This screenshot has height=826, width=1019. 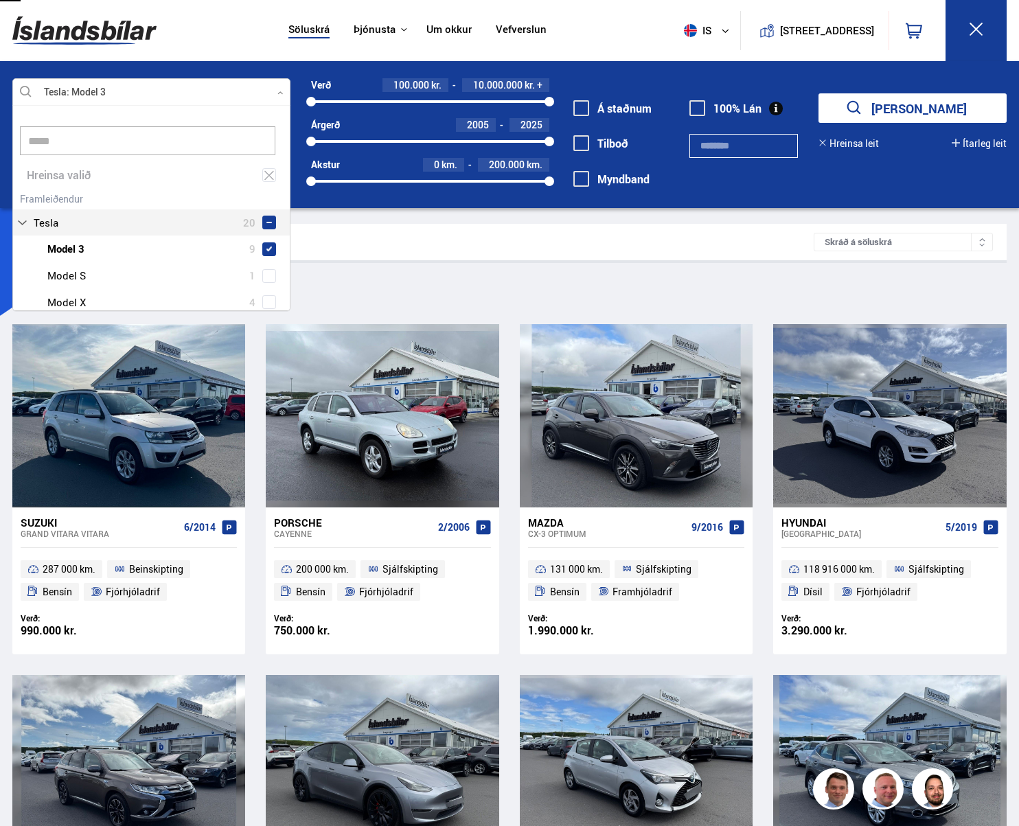 What do you see at coordinates (326, 125) in the screenshot?
I see `div: Árgerð` at bounding box center [326, 125].